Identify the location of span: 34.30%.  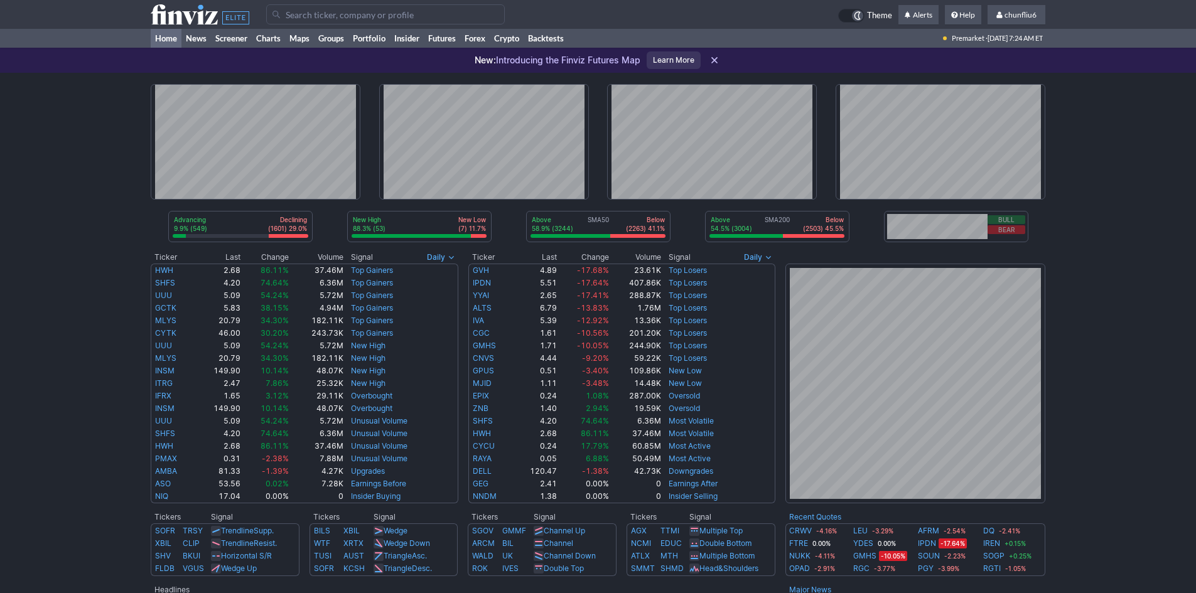
(274, 320).